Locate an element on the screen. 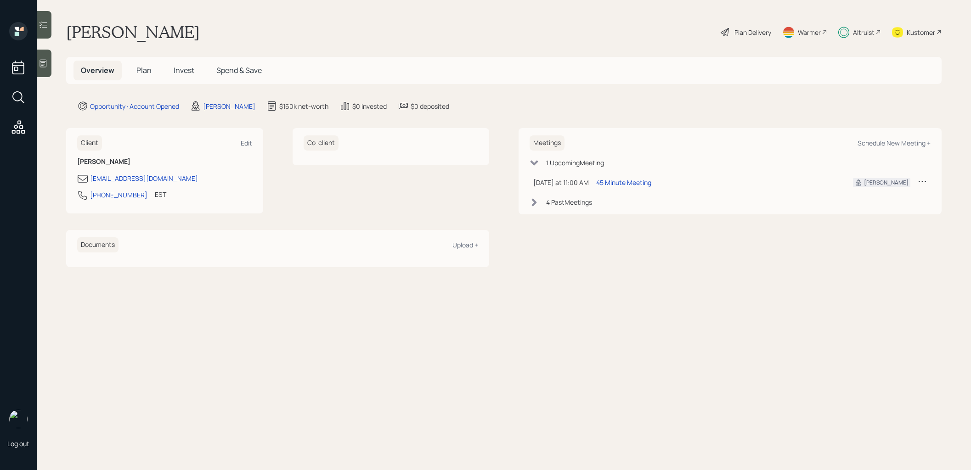 The height and width of the screenshot is (470, 971). div: Warmer is located at coordinates (809, 32).